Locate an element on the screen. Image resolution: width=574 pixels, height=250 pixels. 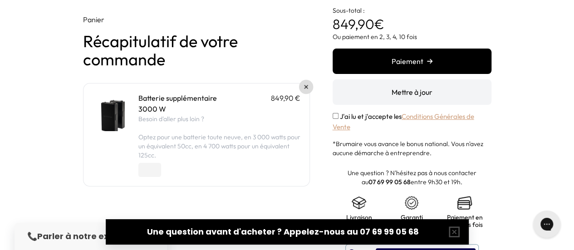
label: J'ai lu et j'accepte les is located at coordinates (404, 122).